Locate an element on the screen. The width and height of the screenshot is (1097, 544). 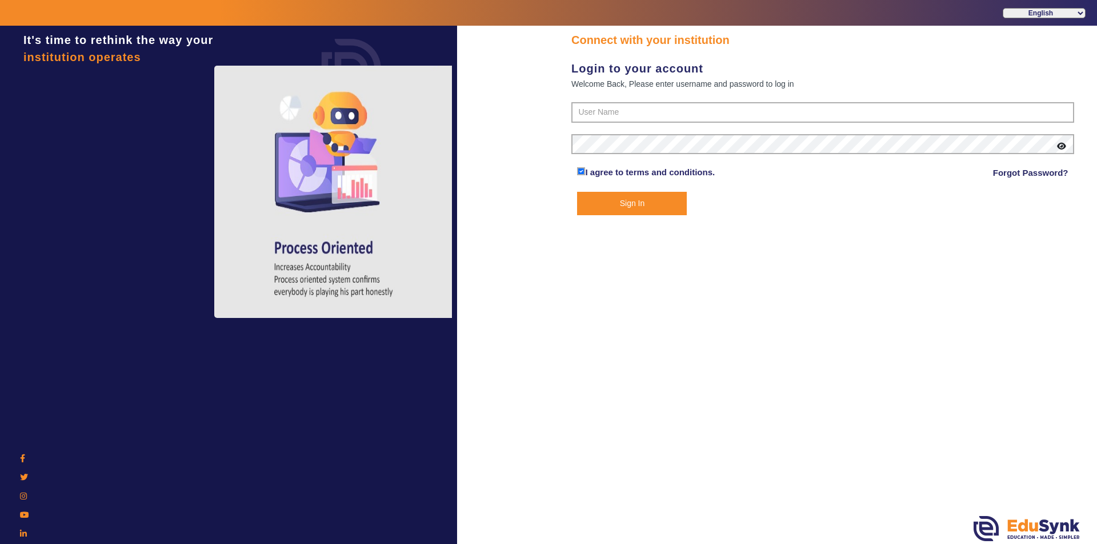
button: Sign In is located at coordinates (632, 203).